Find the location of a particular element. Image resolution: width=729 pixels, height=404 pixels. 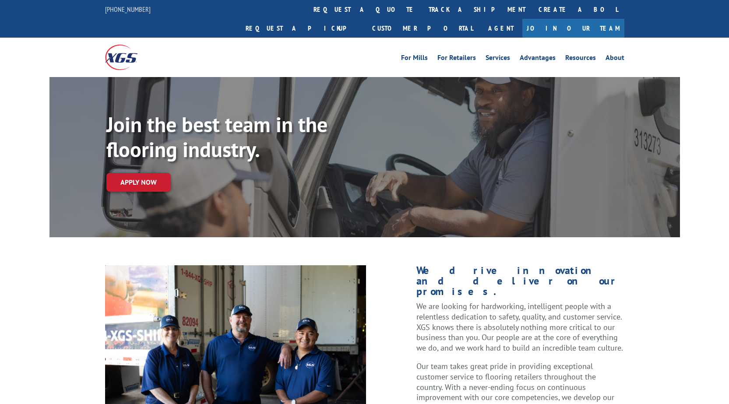

a: Request a pickup is located at coordinates (302, 28).